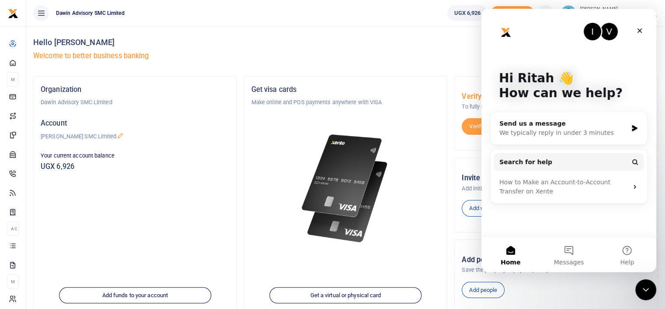  I want to click on li: Wallet ballance, so click(467, 13).